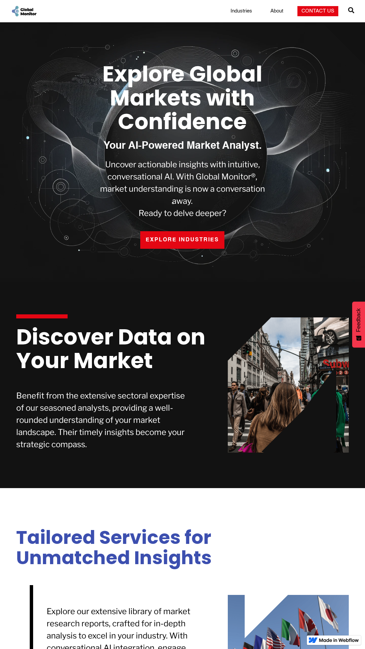 The width and height of the screenshot is (365, 649). Describe the element at coordinates (24, 11) in the screenshot. I see `a: home` at that location.